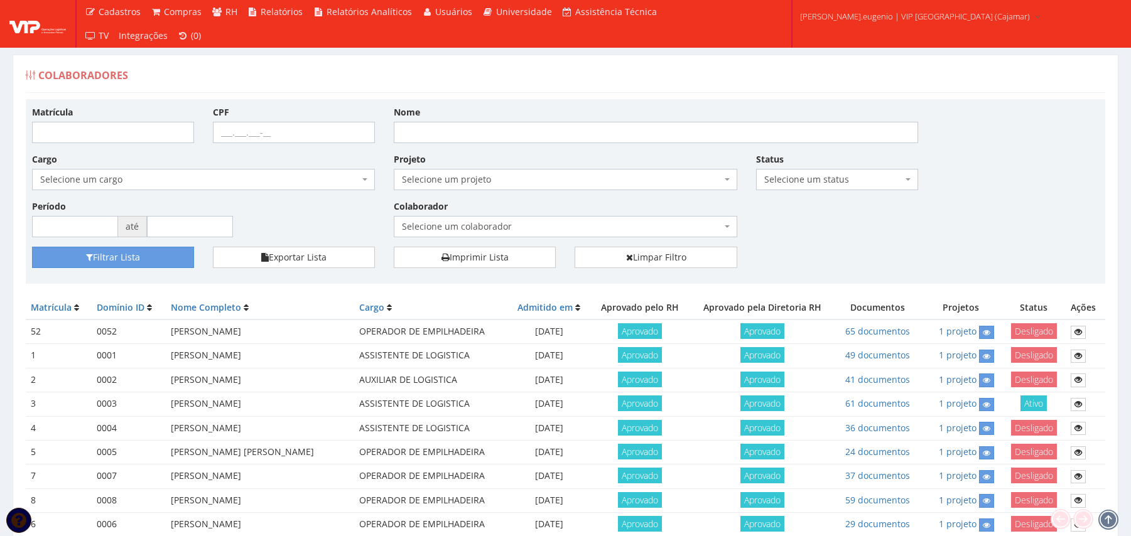 The width and height of the screenshot is (1131, 536). What do you see at coordinates (770, 159) in the screenshot?
I see `label: Status` at bounding box center [770, 159].